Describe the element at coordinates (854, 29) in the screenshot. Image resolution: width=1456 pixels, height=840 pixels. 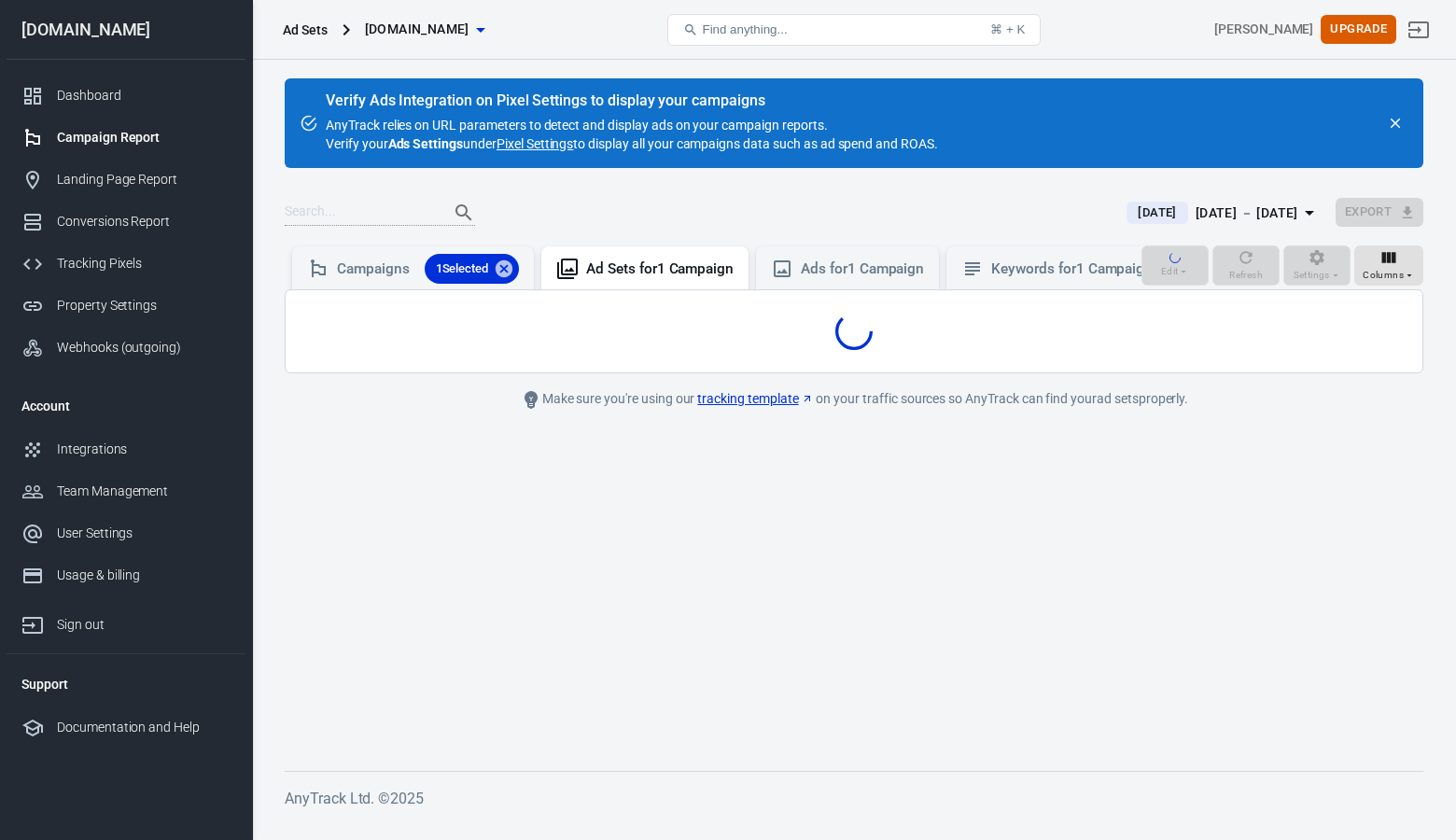
I see `button: Find anything...⌘ + K` at that location.